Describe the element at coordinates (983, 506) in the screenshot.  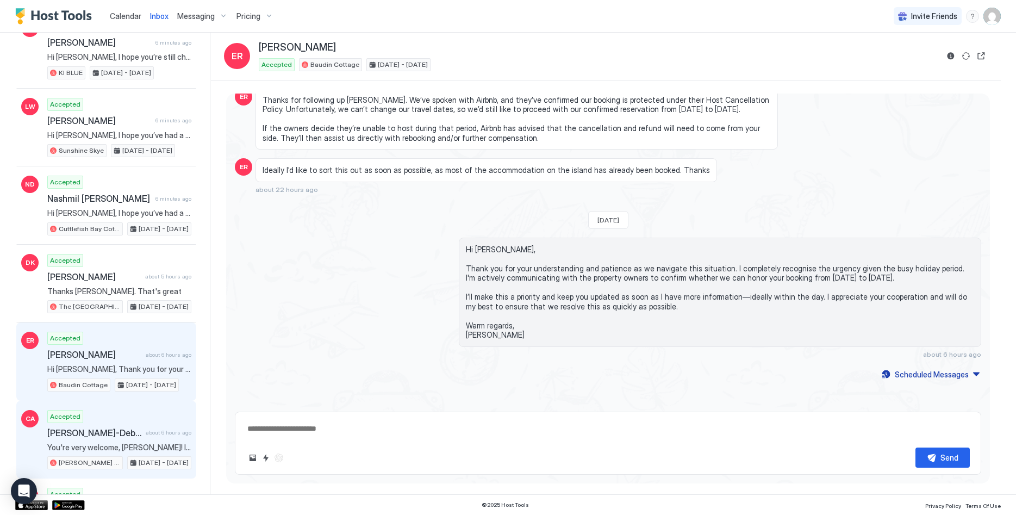
I see `span: Terms Of Use` at that location.